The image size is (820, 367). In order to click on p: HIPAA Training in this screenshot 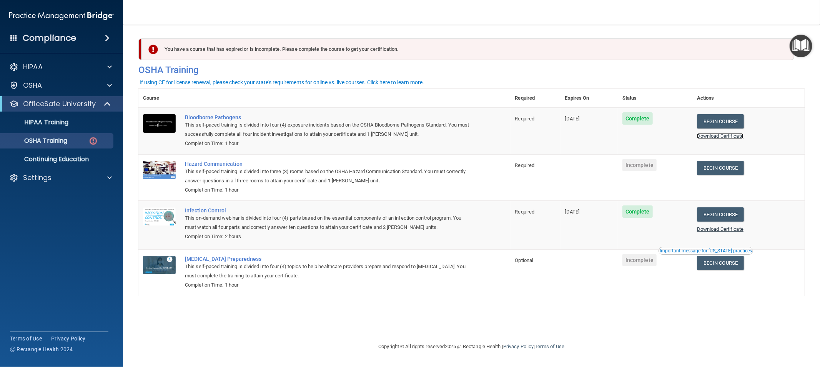, I will do `click(37, 122)`.